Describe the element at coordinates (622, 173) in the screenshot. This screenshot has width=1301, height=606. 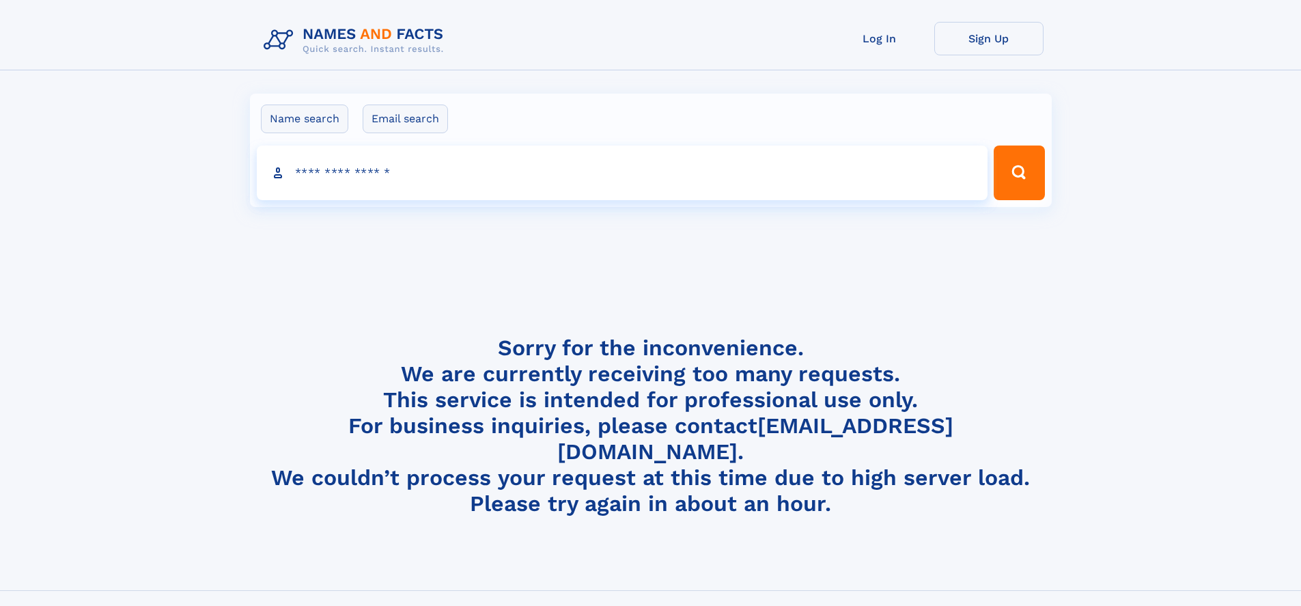
I see `input: search input` at that location.